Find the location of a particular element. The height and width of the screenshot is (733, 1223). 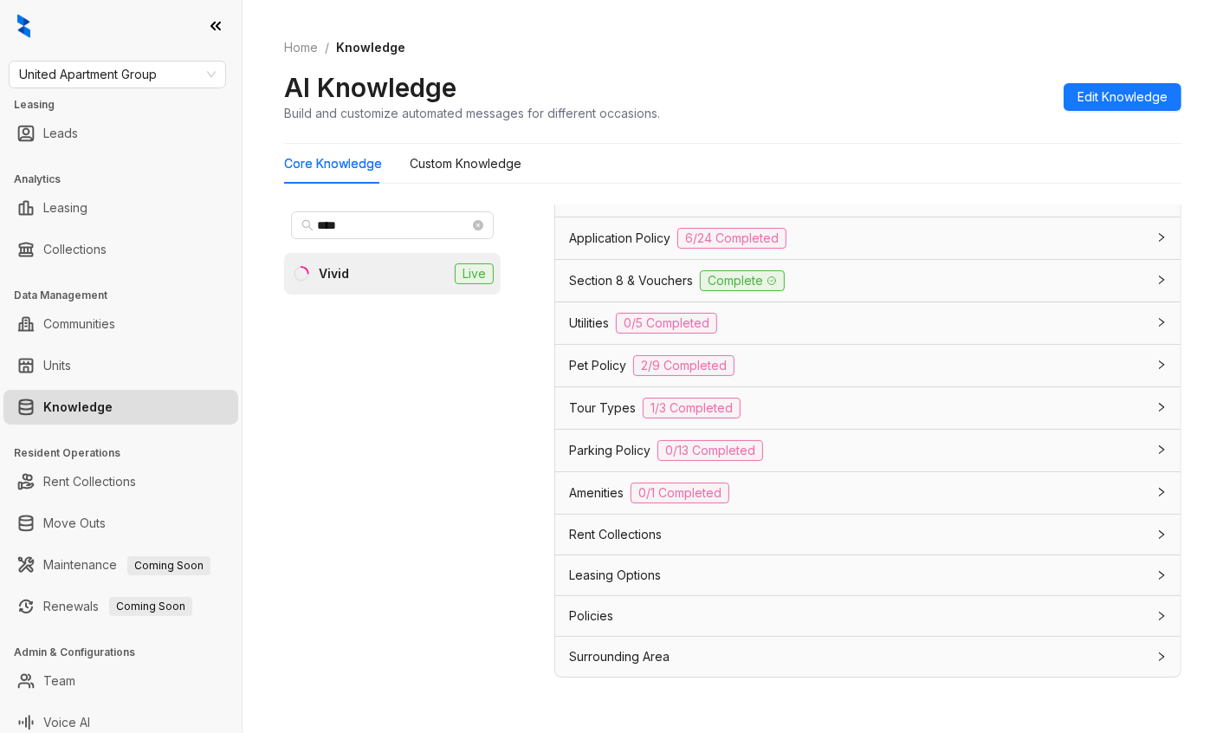

span: Live is located at coordinates (474, 274).